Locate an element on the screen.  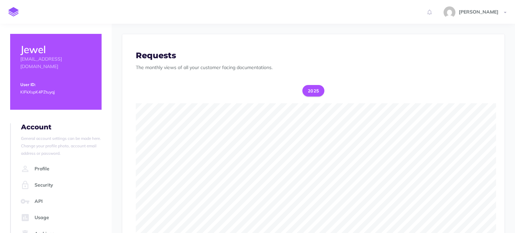
a: API is located at coordinates (60, 201).